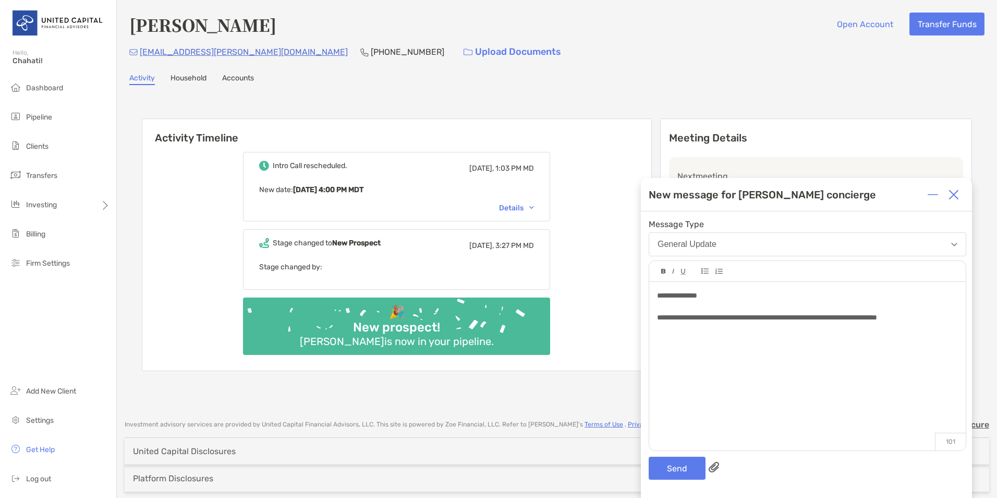  Describe the element at coordinates (396, 327) in the screenshot. I see `div: New prospect!` at that location.